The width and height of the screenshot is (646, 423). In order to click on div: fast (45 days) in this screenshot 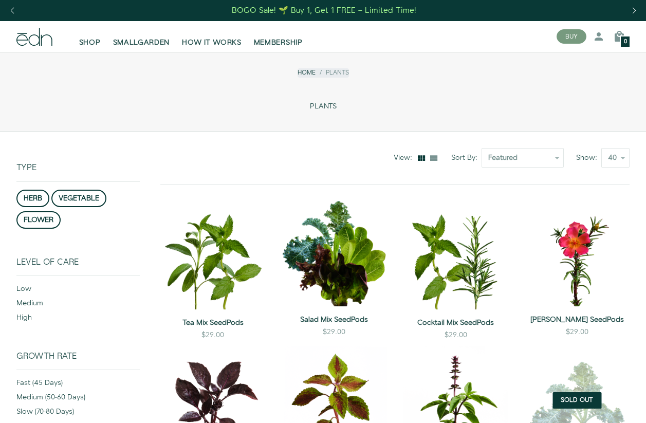, I will do `click(78, 385)`.